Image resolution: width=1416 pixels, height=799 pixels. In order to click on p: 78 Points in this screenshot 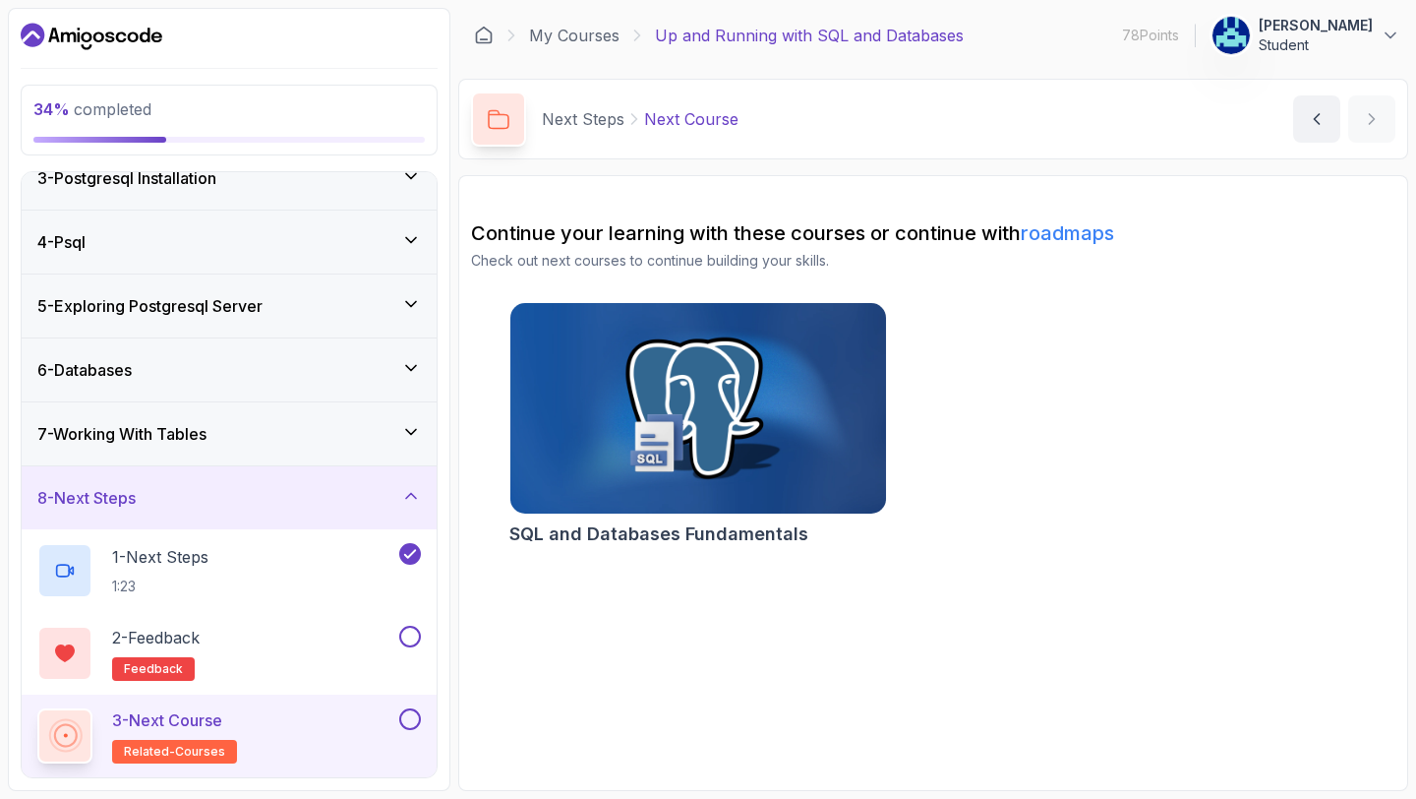, I will do `click(1151, 35)`.